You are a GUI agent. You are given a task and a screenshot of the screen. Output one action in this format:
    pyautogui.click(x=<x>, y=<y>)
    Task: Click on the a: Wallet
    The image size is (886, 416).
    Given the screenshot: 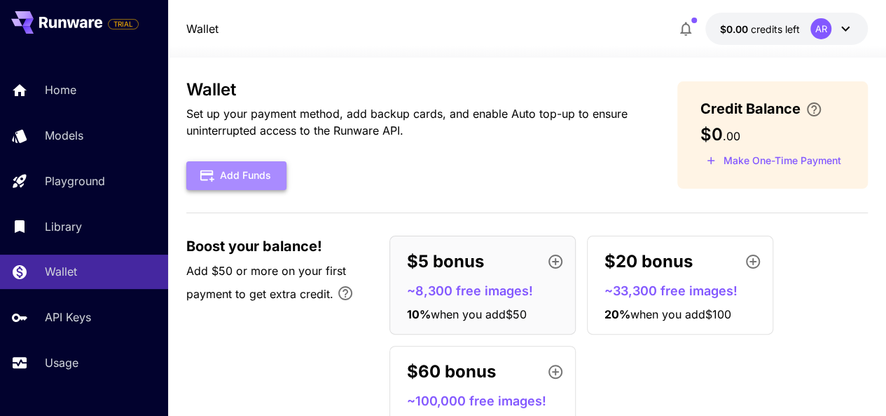 What is the action you would take?
    pyautogui.click(x=203, y=29)
    